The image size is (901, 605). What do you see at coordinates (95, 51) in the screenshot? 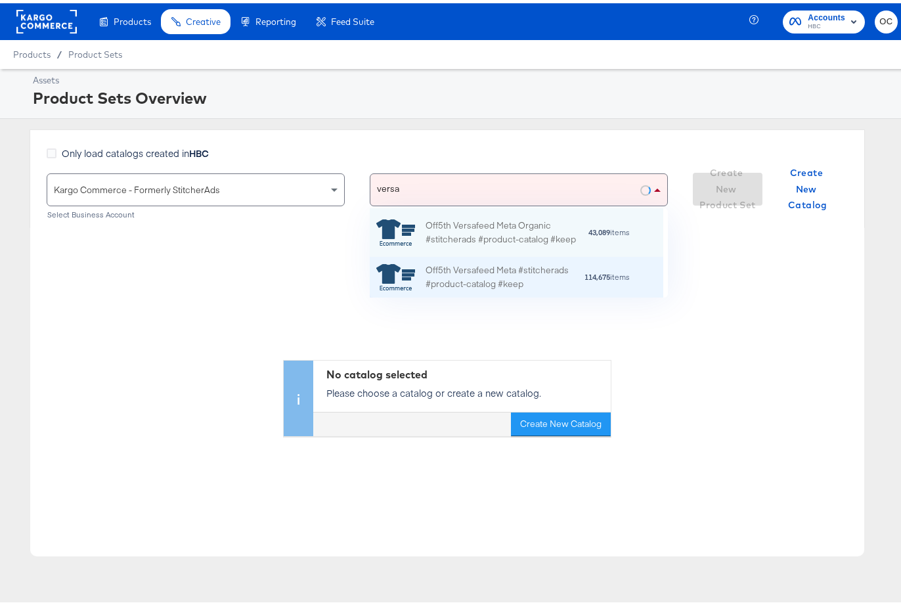
I see `span: Product Sets` at bounding box center [95, 51].